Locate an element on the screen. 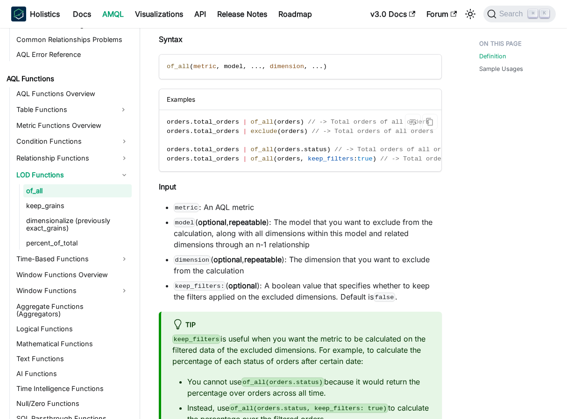 Image resolution: width=567 pixels, height=419 pixels. a: Common Relationships Problems is located at coordinates (72, 40).